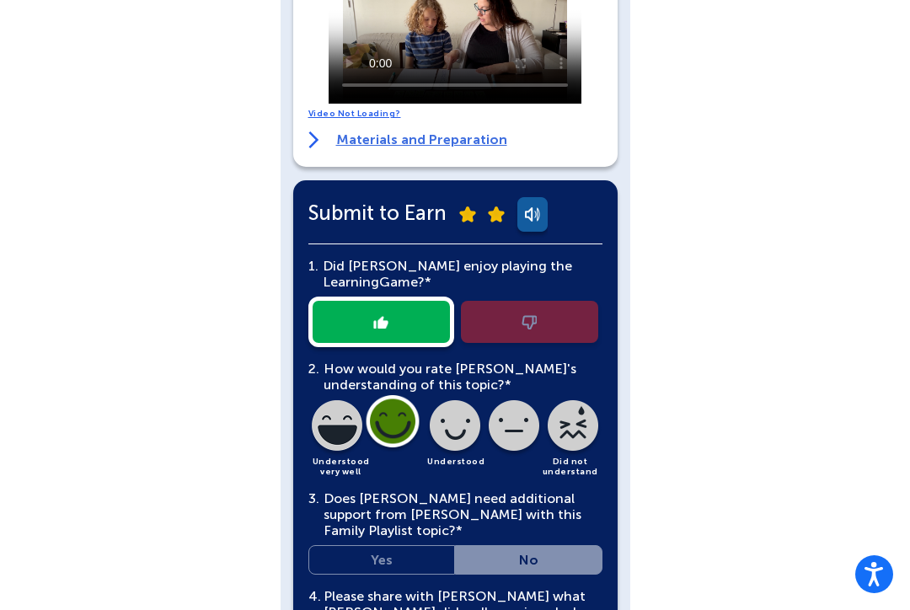  What do you see at coordinates (313, 265) in the screenshot?
I see `span: 1.` at bounding box center [313, 265].